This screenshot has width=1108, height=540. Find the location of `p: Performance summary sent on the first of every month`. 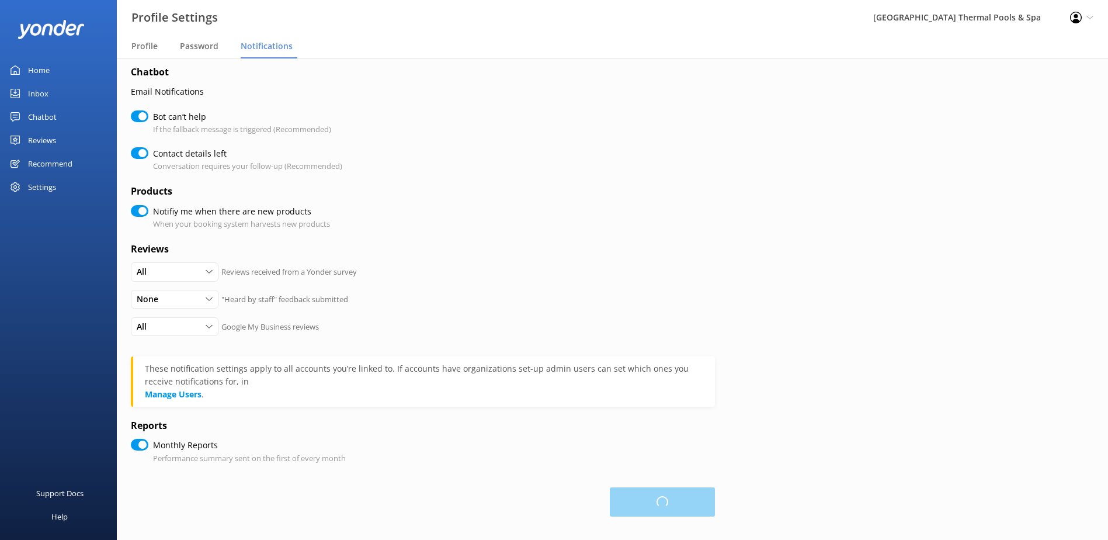

p: Performance summary sent on the first of every month is located at coordinates (249, 458).